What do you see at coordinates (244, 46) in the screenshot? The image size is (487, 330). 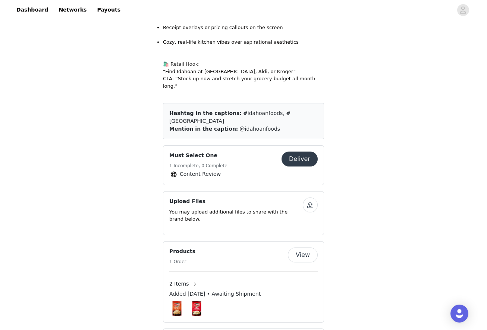 I see `p: Cozy, real-life kitchen vibes over aspirational aesthetics` at bounding box center [244, 46].